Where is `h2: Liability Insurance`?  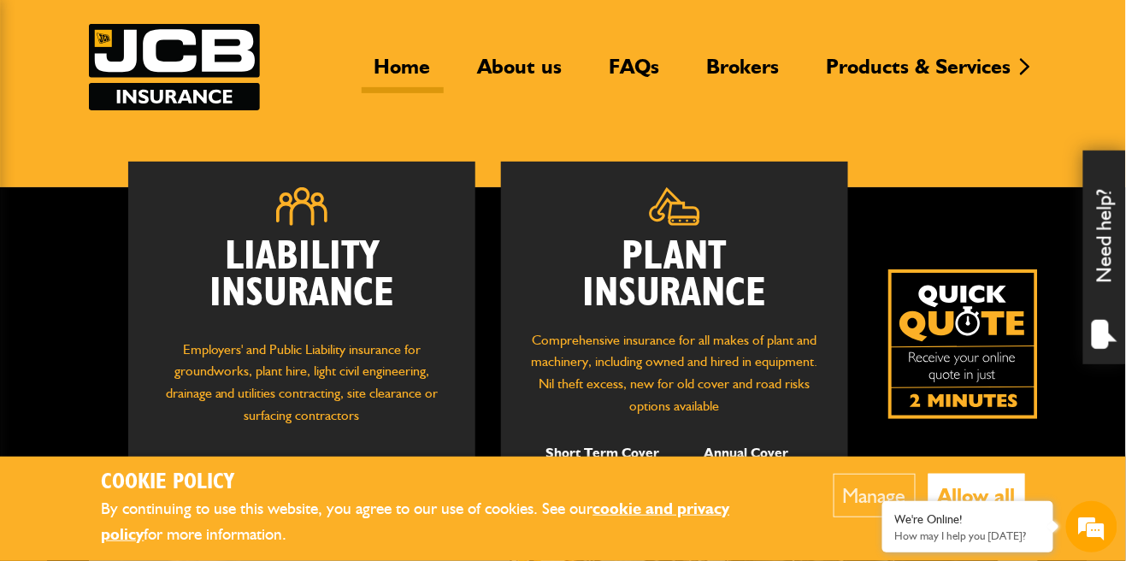 h2: Liability Insurance is located at coordinates (302, 280).